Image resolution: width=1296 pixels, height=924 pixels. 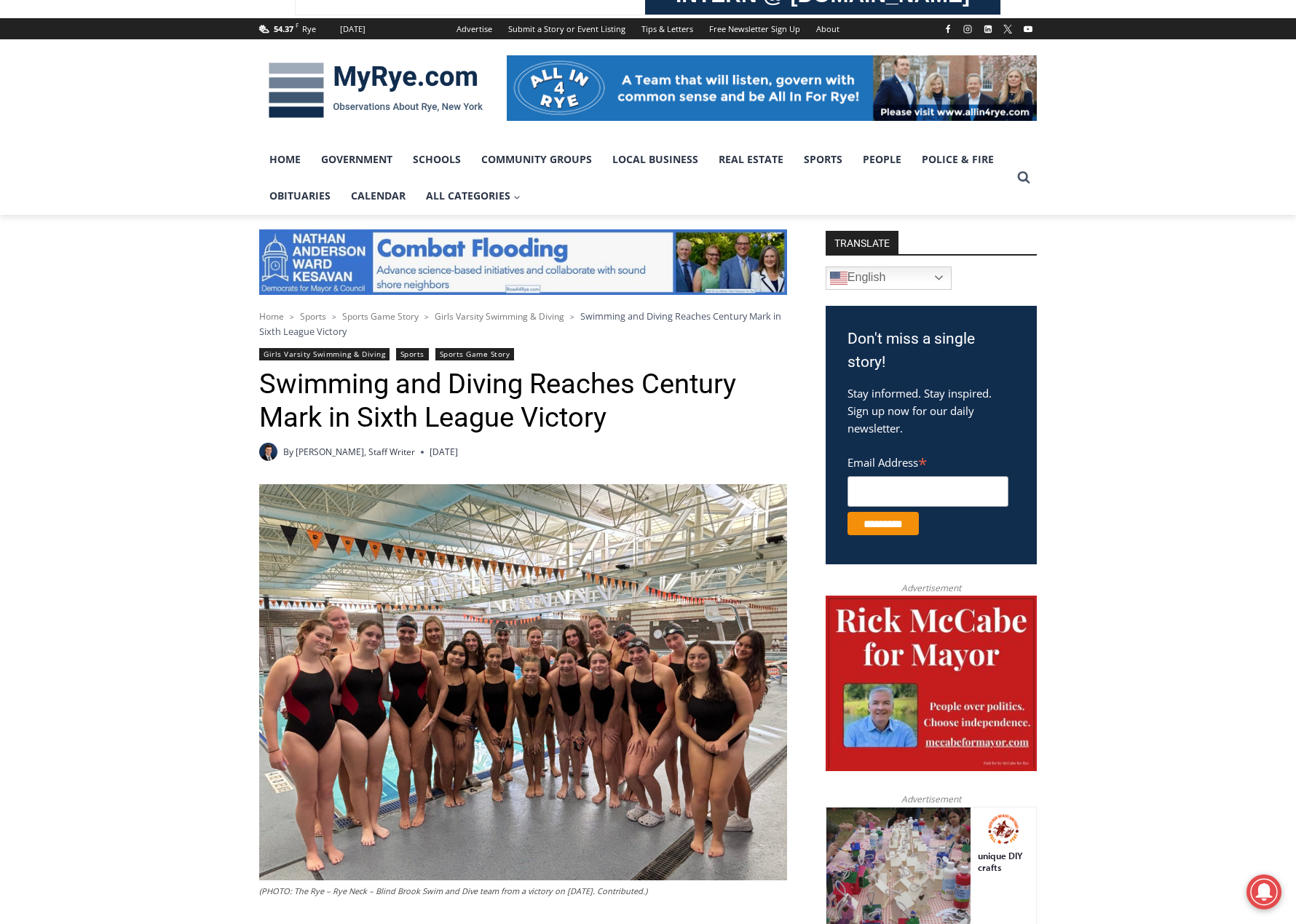 What do you see at coordinates (271, 316) in the screenshot?
I see `span: Home` at bounding box center [271, 316].